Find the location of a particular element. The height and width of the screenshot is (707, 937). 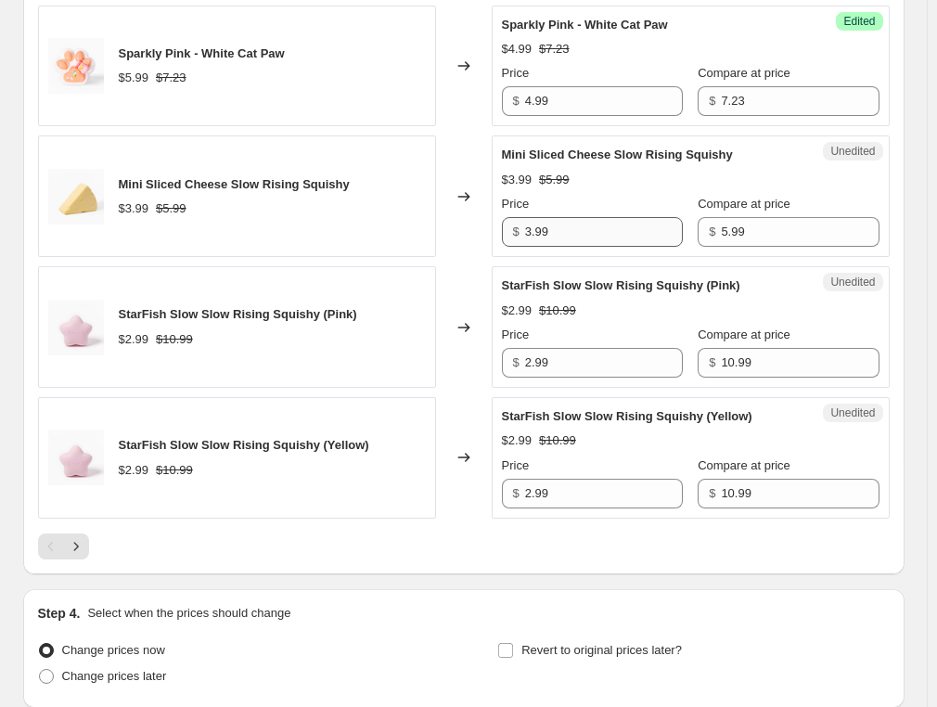

button: Next is located at coordinates (76, 546).